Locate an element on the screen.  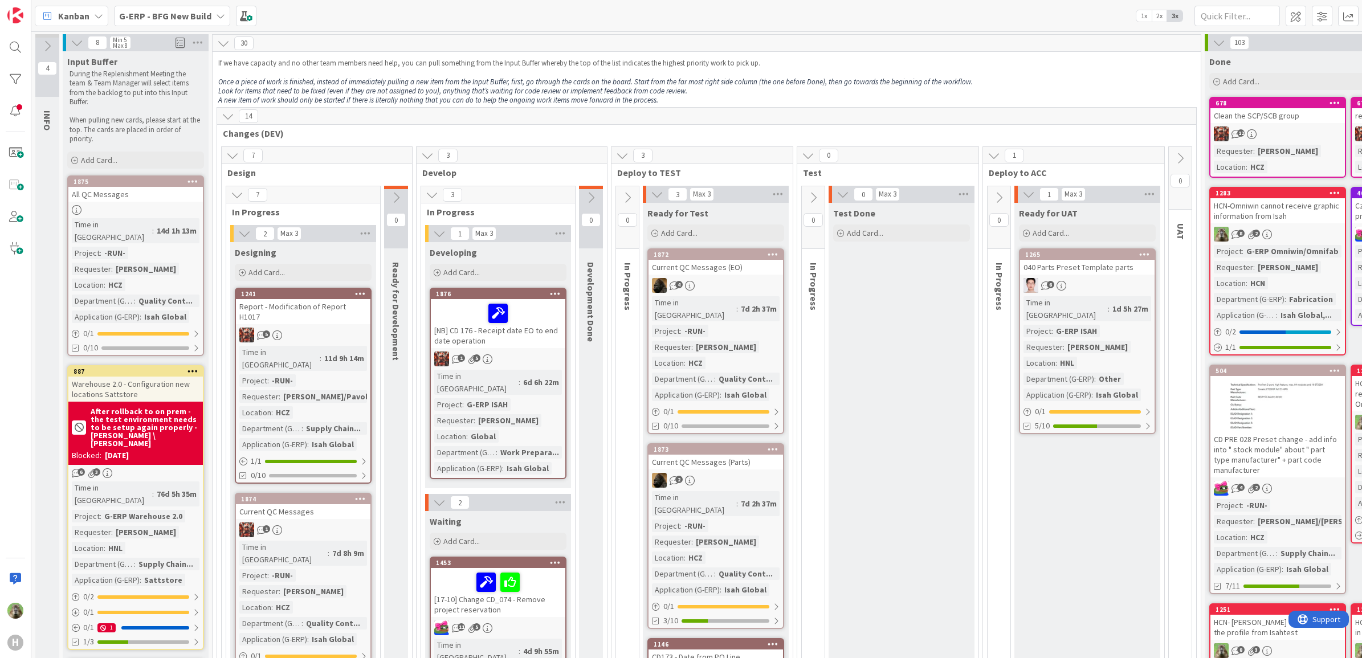
div: HNL is located at coordinates (115, 548).